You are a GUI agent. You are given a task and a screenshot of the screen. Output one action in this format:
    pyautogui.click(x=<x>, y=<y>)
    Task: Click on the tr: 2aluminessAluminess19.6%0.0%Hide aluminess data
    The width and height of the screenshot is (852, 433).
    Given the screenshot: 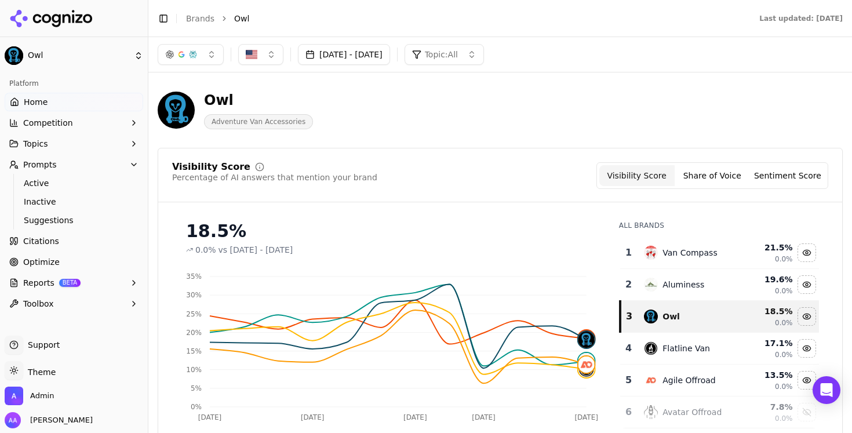 What is the action you would take?
    pyautogui.click(x=720, y=285)
    